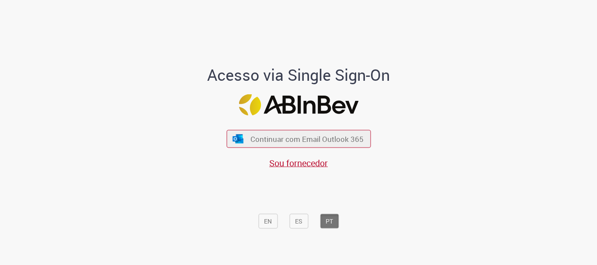 The height and width of the screenshot is (265, 597). What do you see at coordinates (298, 163) in the screenshot?
I see `span: Sou fornecedor` at bounding box center [298, 163].